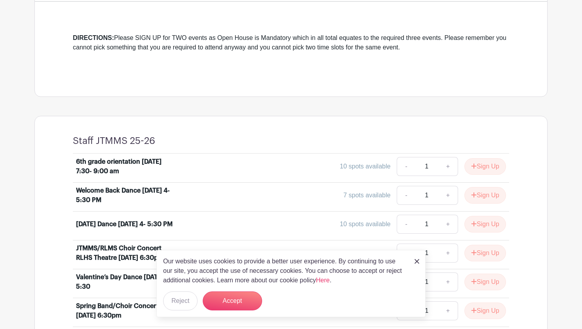 Image resolution: width=582 pixels, height=329 pixels. Describe the element at coordinates (367, 196) in the screenshot. I see `div: 7 spots available` at that location.